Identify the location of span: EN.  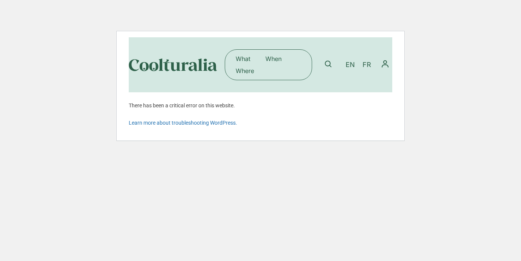
(350, 64).